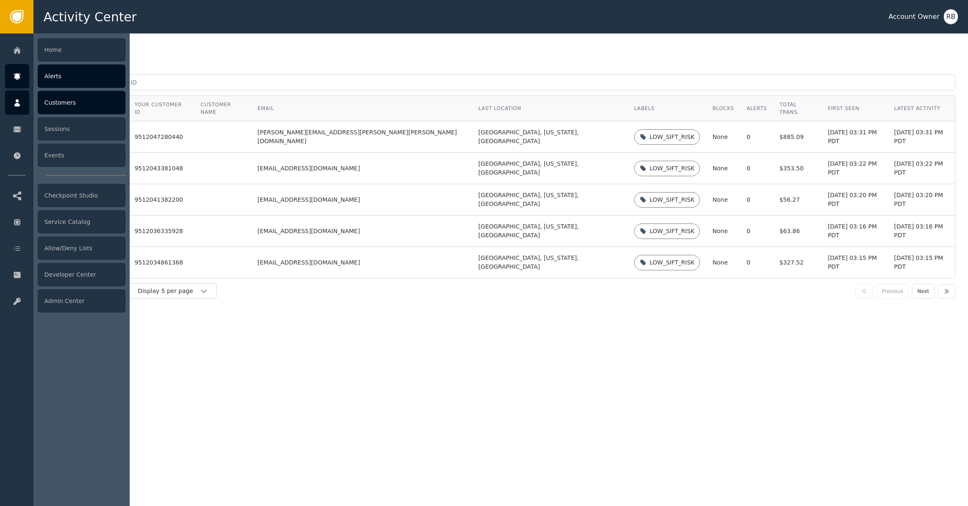 This screenshot has width=968, height=506. Describe the element at coordinates (173, 291) in the screenshot. I see `button: Display 5 per page` at that location.